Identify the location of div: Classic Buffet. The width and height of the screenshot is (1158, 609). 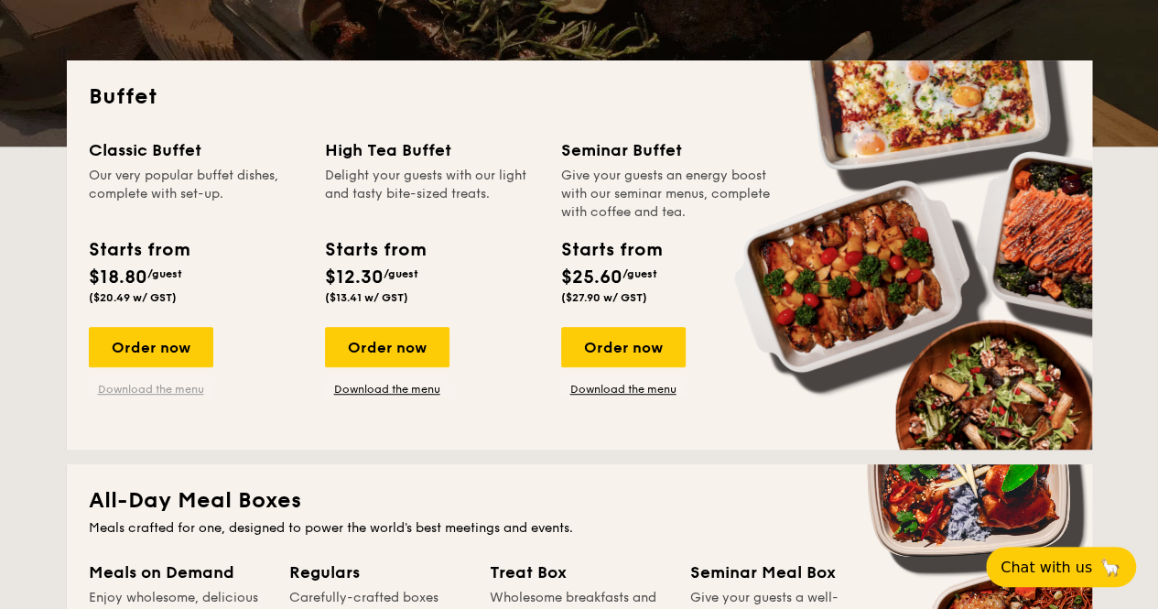
(196, 150).